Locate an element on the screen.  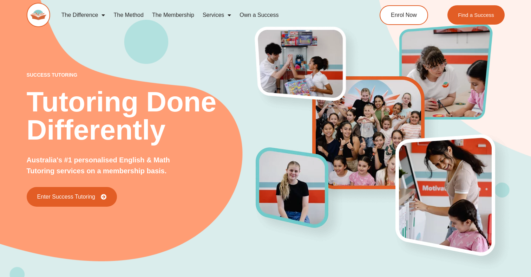
span: Enter Success Tutoring is located at coordinates (66, 197).